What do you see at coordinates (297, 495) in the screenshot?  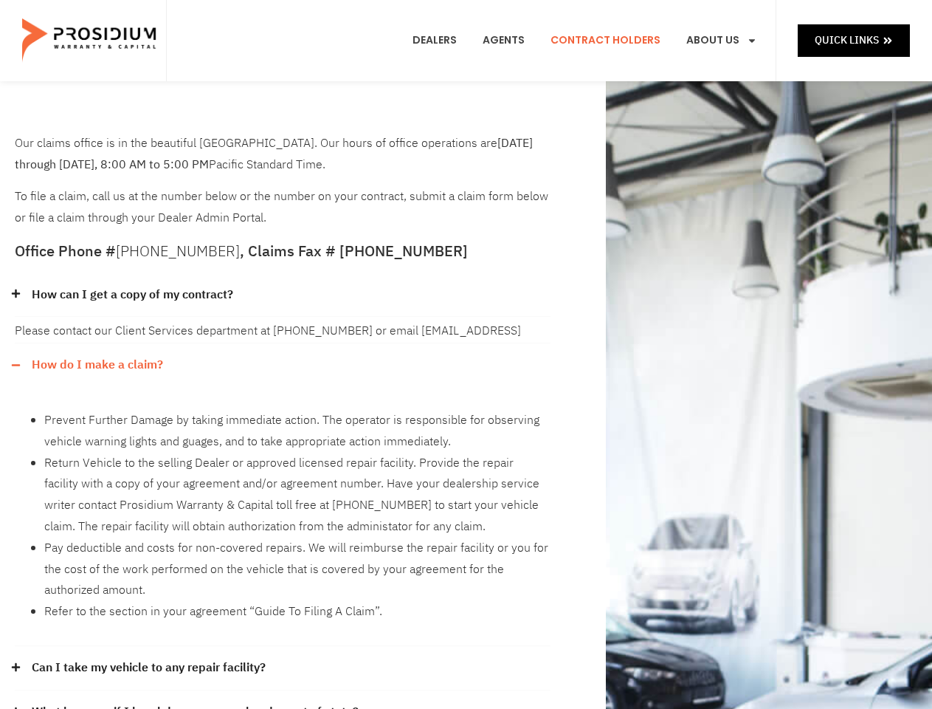 I see `li: Return Vehicle to the selling Dealer or approved licensed repair facility. Provide the repair fac...` at bounding box center [297, 495].